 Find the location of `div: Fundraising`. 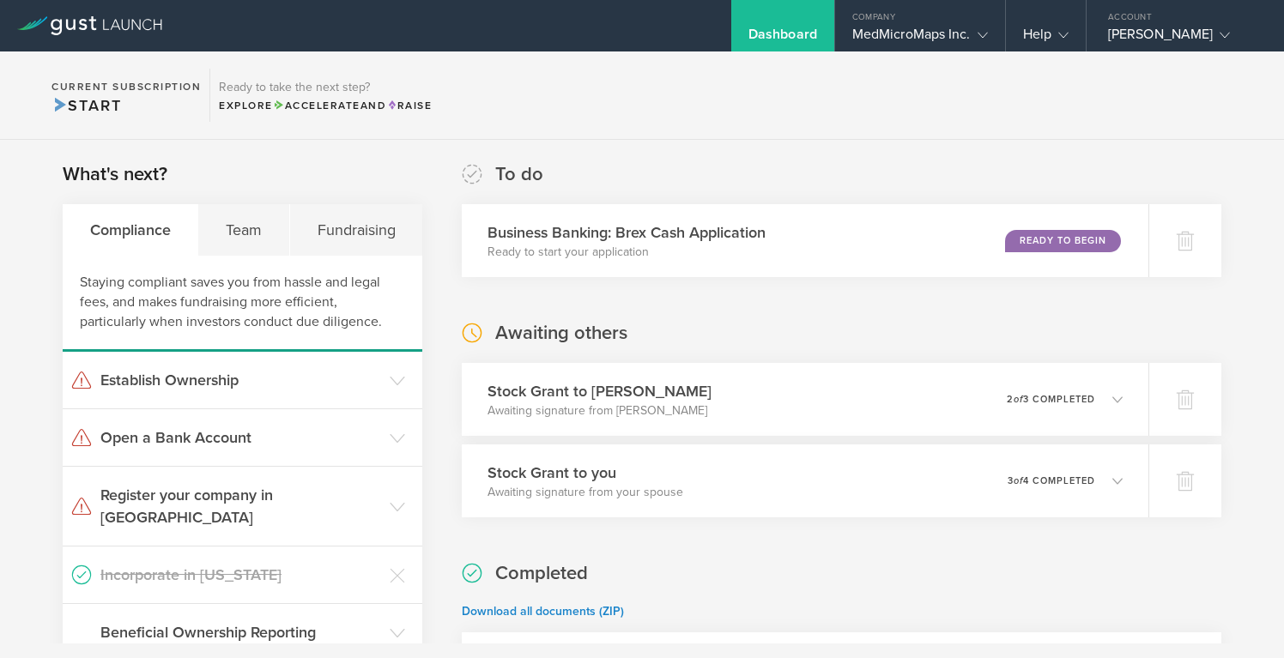

div: Fundraising is located at coordinates (356, 230).